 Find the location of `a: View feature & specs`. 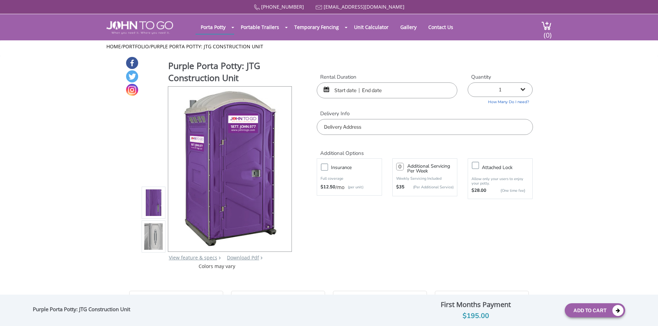

a: View feature & specs is located at coordinates (193, 258).